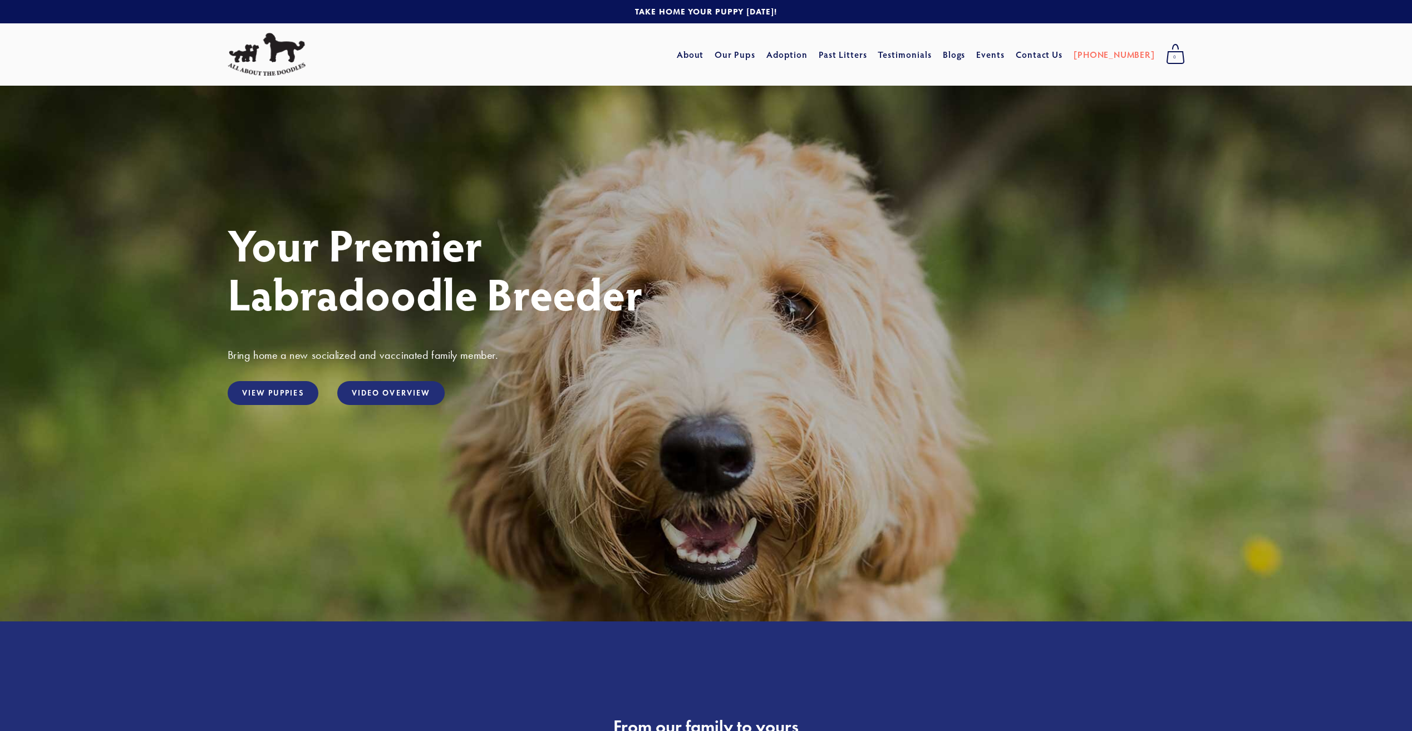 The width and height of the screenshot is (1412, 731). Describe the element at coordinates (1039, 55) in the screenshot. I see `a: Contact Us` at that location.